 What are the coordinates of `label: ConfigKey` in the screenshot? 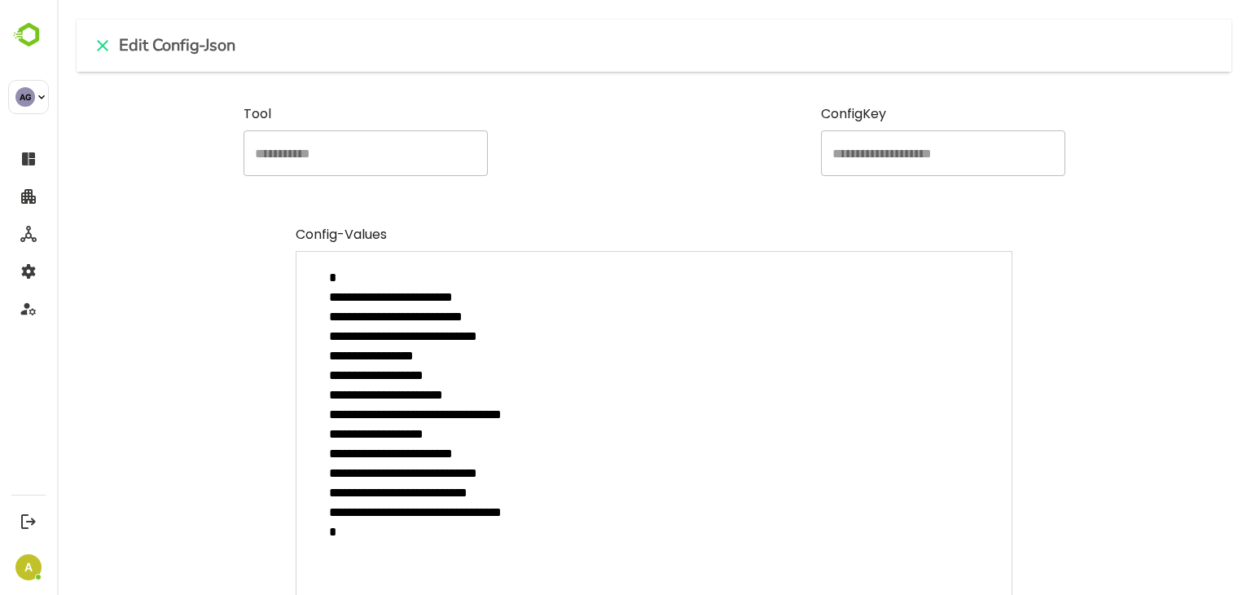 It's located at (886, 114).